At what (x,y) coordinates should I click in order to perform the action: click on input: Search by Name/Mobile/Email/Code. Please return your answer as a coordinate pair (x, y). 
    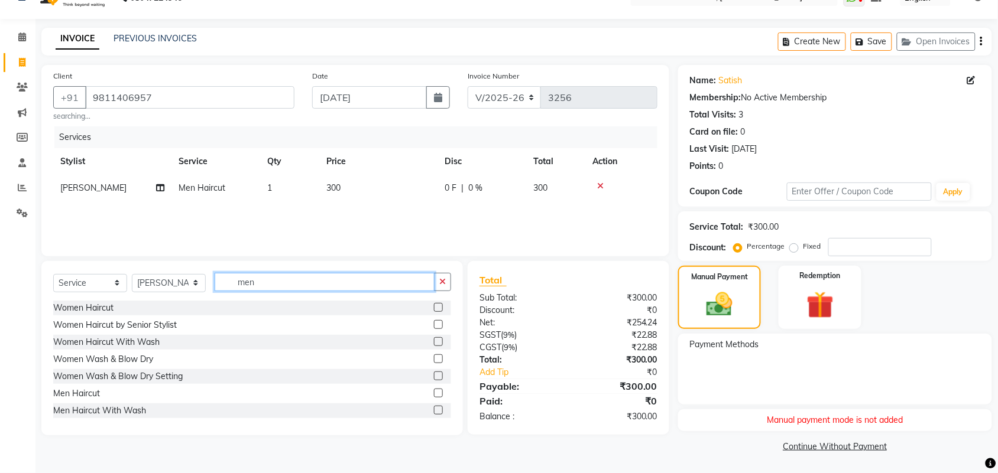
    Looking at the image, I should click on (190, 98).